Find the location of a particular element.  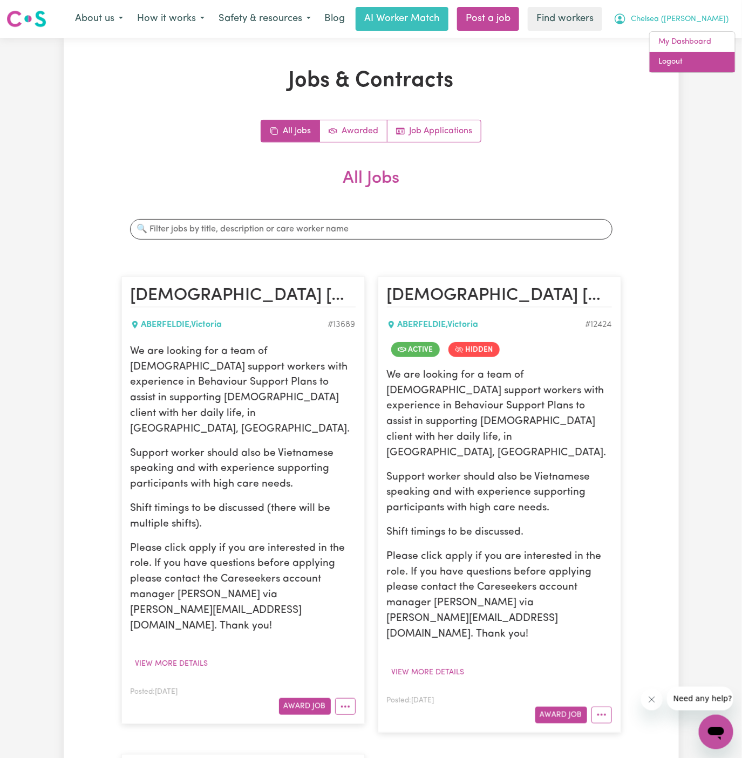

a: Logout is located at coordinates (692, 62).